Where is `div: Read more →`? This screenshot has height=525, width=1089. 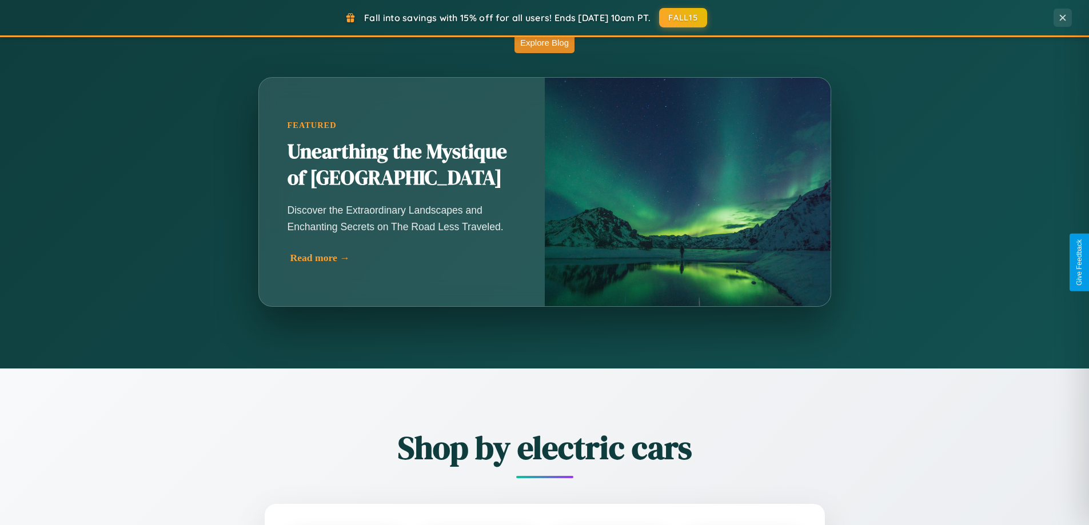
div: Read more → is located at coordinates (405, 258).